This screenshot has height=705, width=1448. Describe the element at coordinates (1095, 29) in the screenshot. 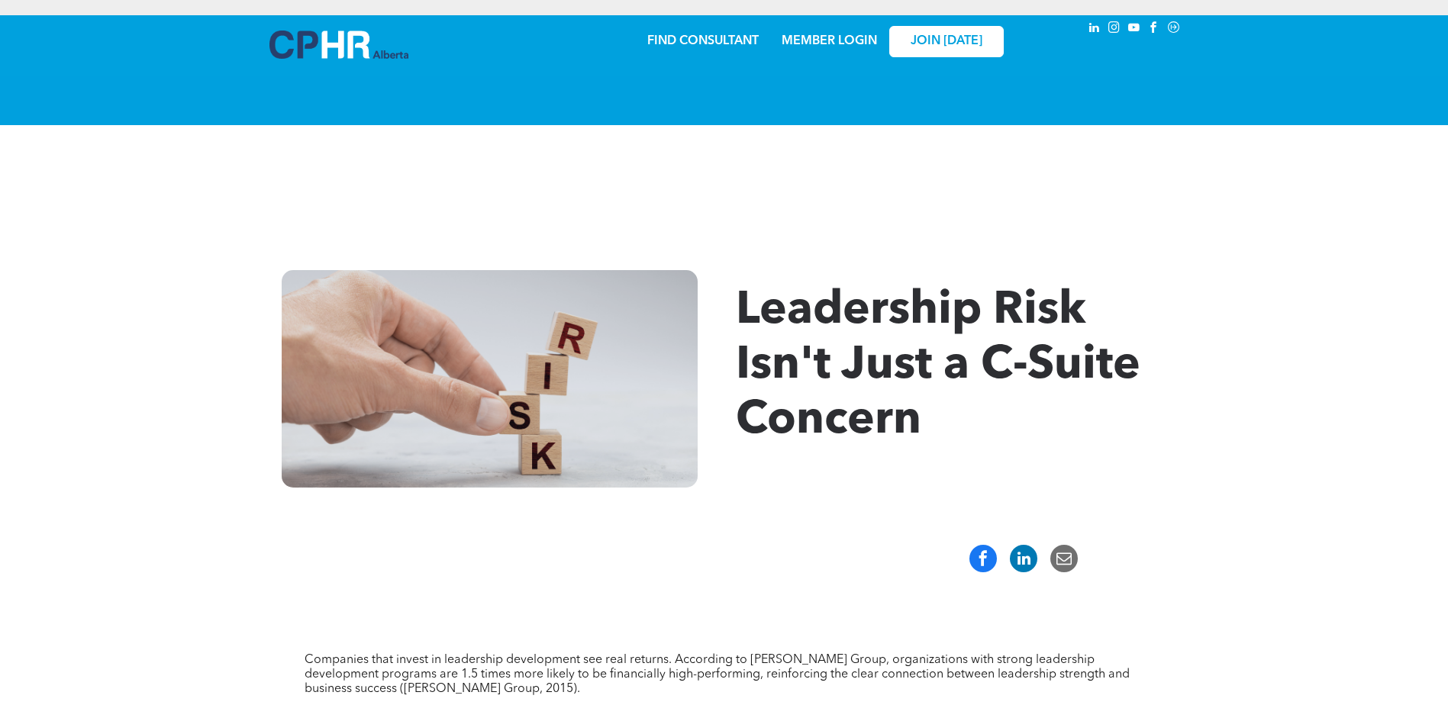

I see `a: linkedin` at that location.